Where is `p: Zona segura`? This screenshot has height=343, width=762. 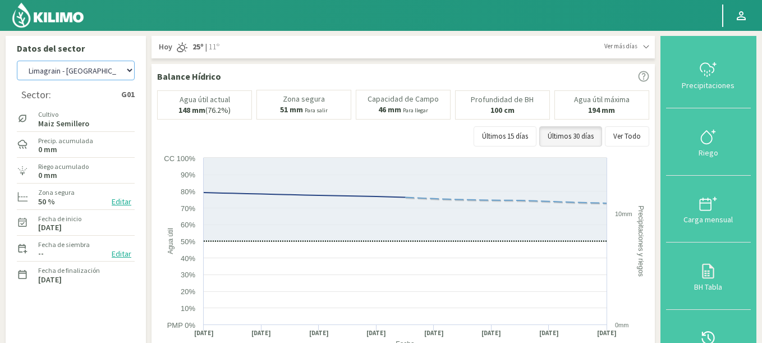 p: Zona segura is located at coordinates (304, 99).